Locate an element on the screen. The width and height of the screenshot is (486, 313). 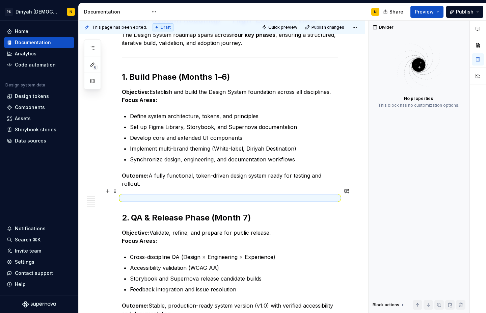
button: Quick preview is located at coordinates (280, 27).